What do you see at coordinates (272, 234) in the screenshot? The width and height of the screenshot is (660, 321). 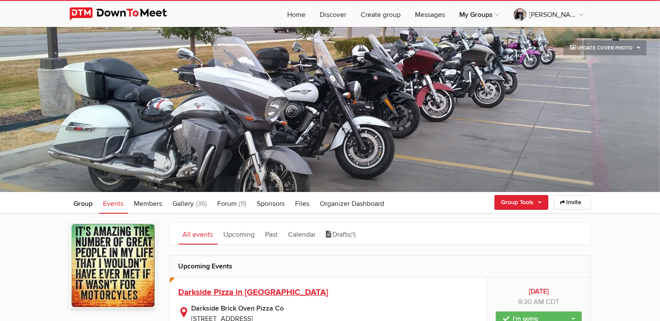 I see `a: Past` at bounding box center [272, 234].